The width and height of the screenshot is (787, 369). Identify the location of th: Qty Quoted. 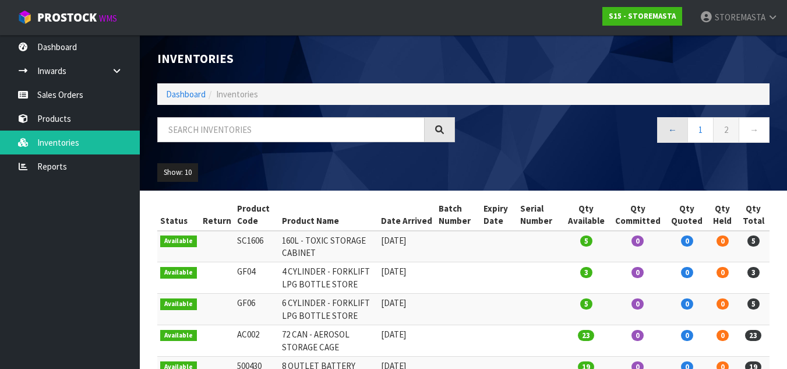
(687, 215).